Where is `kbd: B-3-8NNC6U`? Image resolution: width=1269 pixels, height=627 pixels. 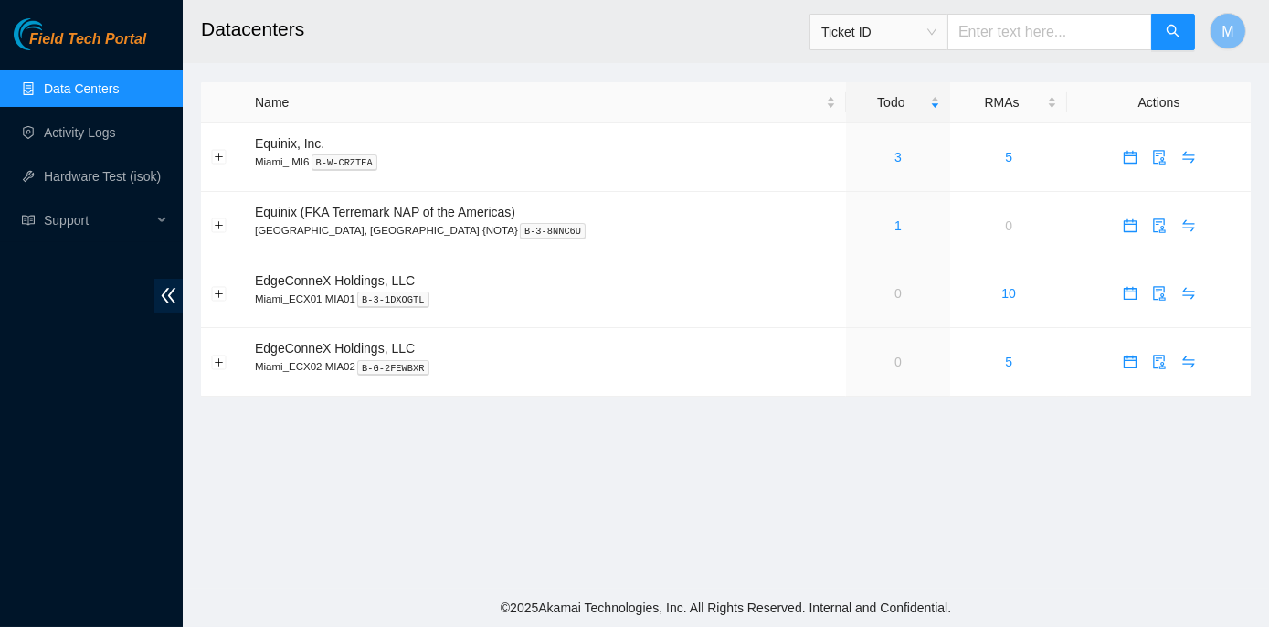
kbd: B-3-8NNC6U is located at coordinates (553, 231).